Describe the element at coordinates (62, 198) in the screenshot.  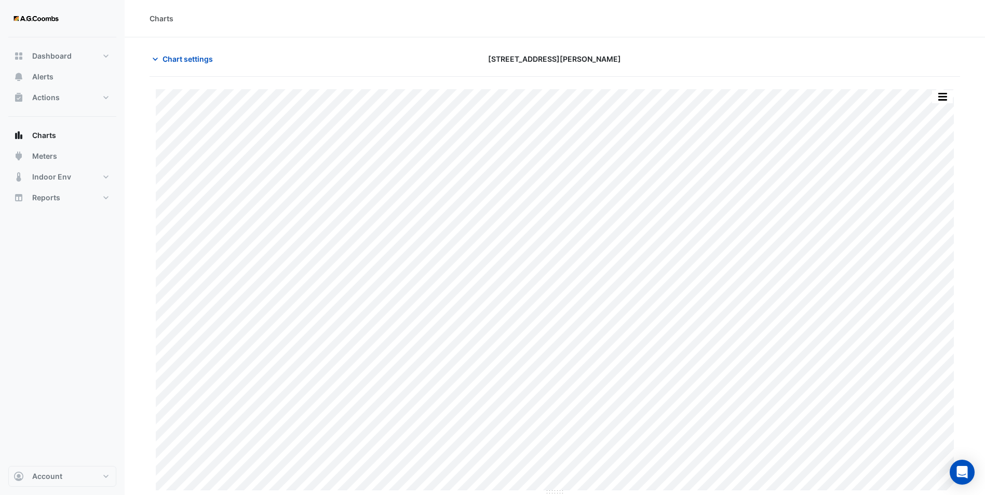
I see `button: Reports` at that location.